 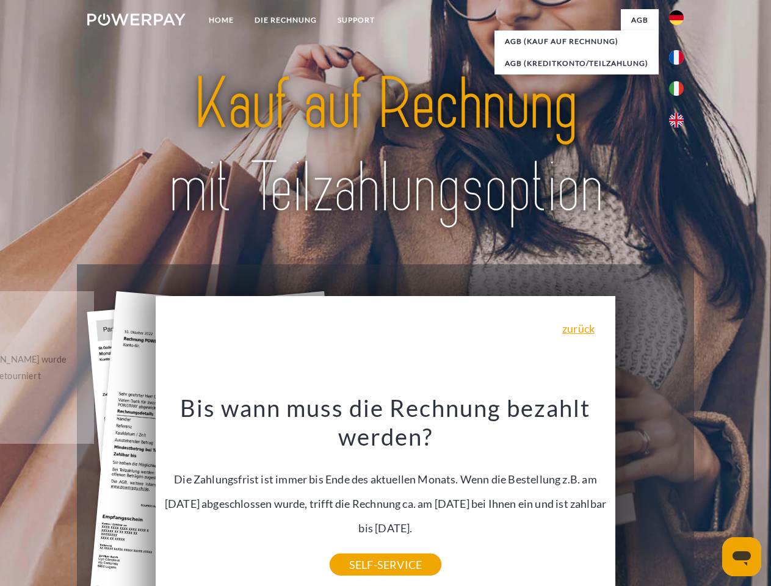 I want to click on a: SUPPORT, so click(x=356, y=20).